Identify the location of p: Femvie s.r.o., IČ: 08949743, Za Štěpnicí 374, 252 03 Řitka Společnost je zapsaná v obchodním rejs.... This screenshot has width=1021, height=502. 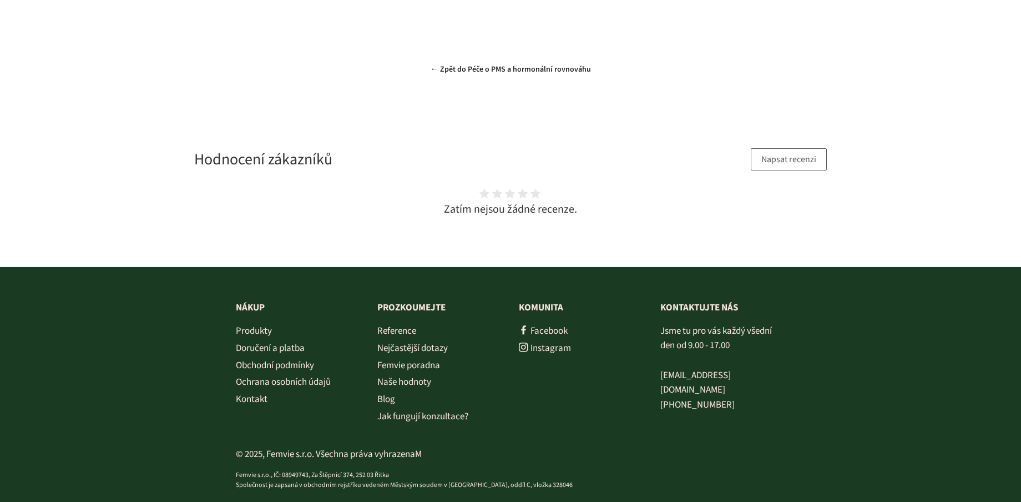
(511, 481).